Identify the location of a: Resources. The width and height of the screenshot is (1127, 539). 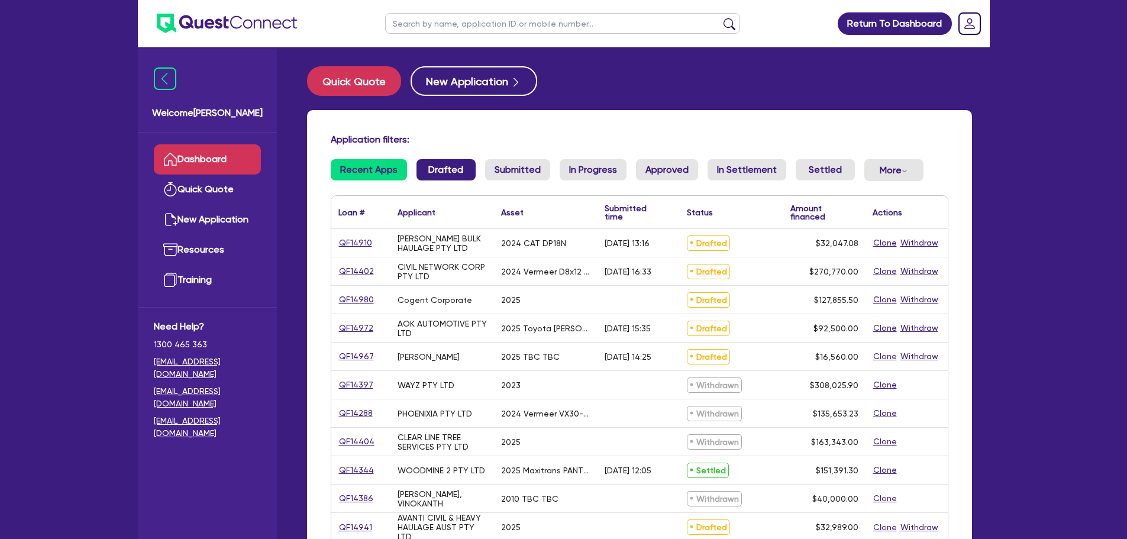
(207, 250).